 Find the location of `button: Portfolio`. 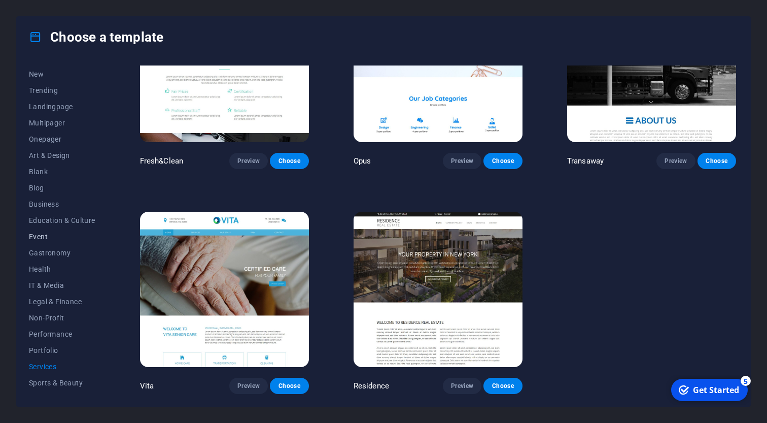

button: Portfolio is located at coordinates (62, 350).